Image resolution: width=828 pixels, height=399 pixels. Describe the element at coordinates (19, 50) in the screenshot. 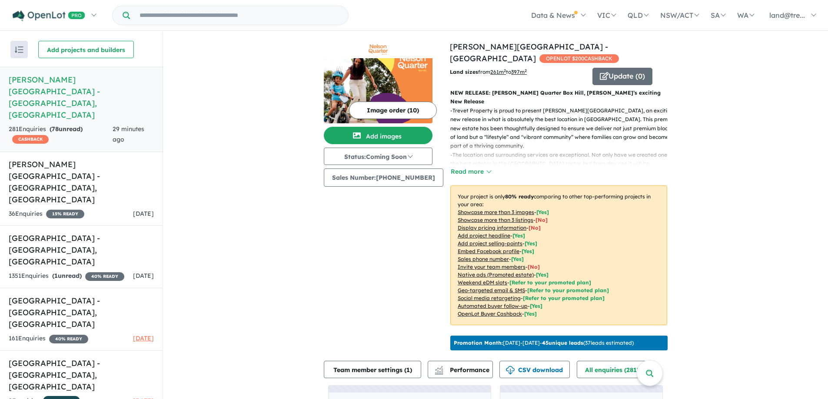

I see `img: sort.svg` at that location.